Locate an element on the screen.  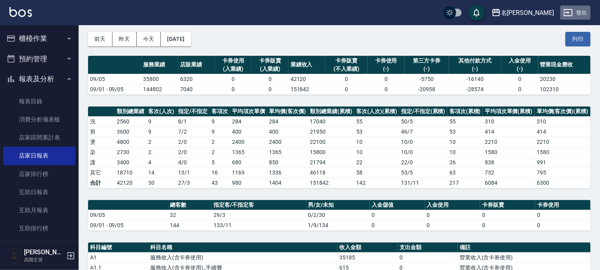
td: 10 / 0 is located at coordinates (423, 142).